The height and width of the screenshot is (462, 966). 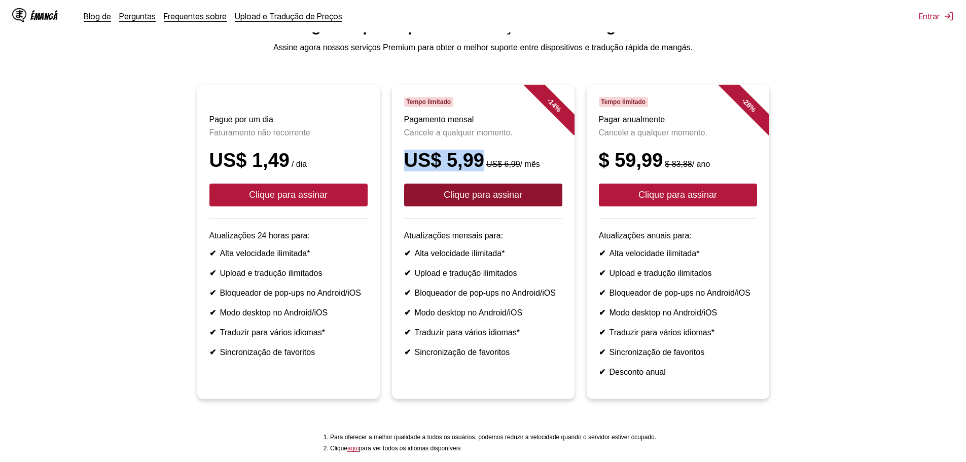 I want to click on a: Idiomas disponíveis, so click(x=353, y=448).